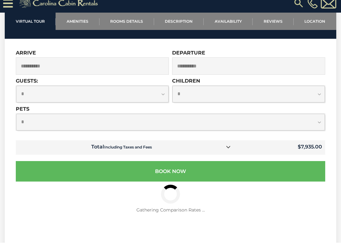  What do you see at coordinates (179, 27) in the screenshot?
I see `a: Description` at bounding box center [179, 27].